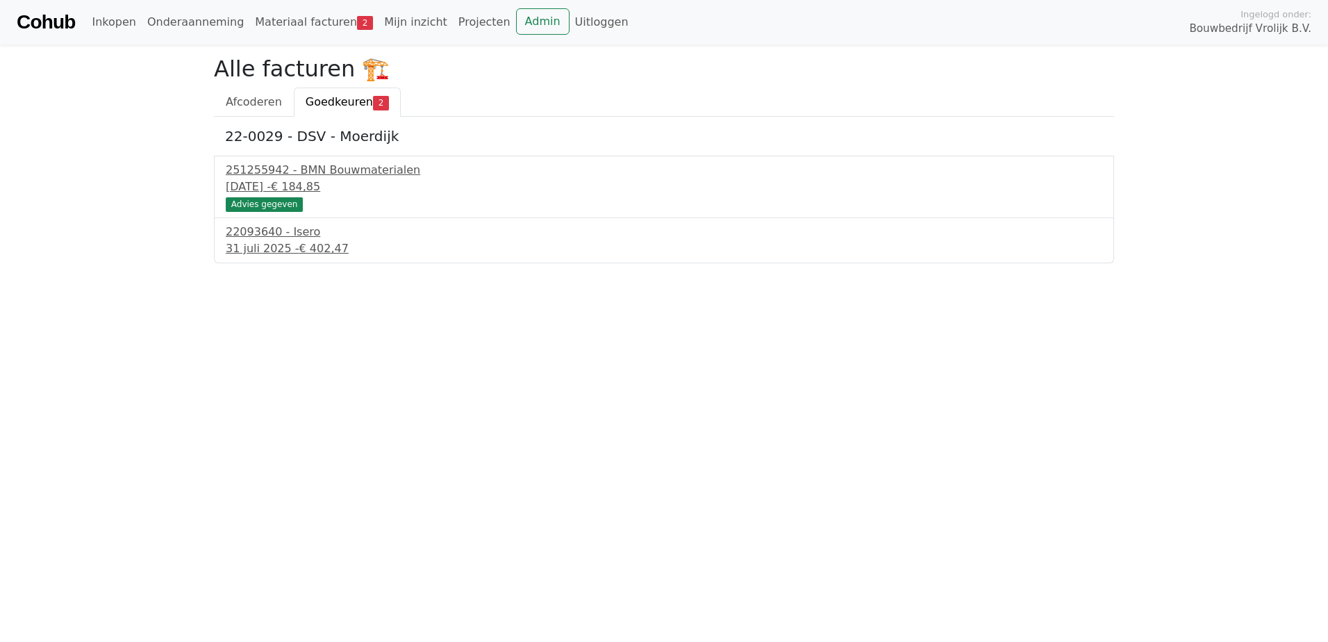 The image size is (1328, 642). I want to click on div: 31 juli 2025 -, so click(664, 249).